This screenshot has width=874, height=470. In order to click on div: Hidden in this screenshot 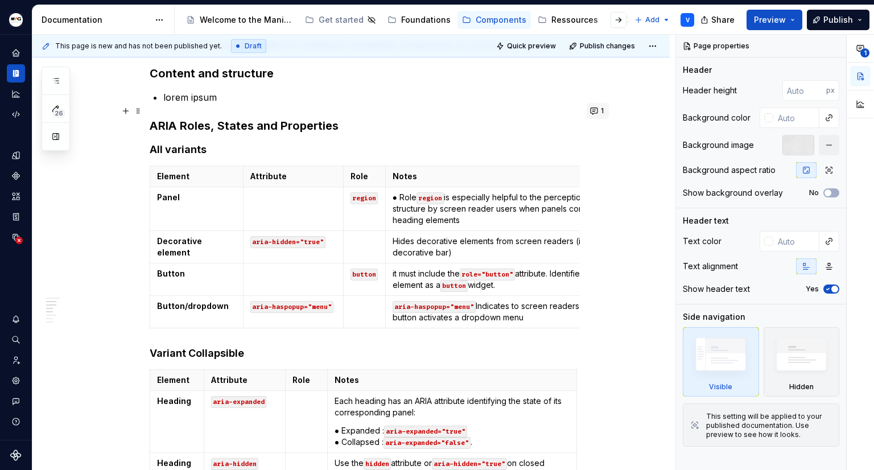, I will do `click(801, 387)`.